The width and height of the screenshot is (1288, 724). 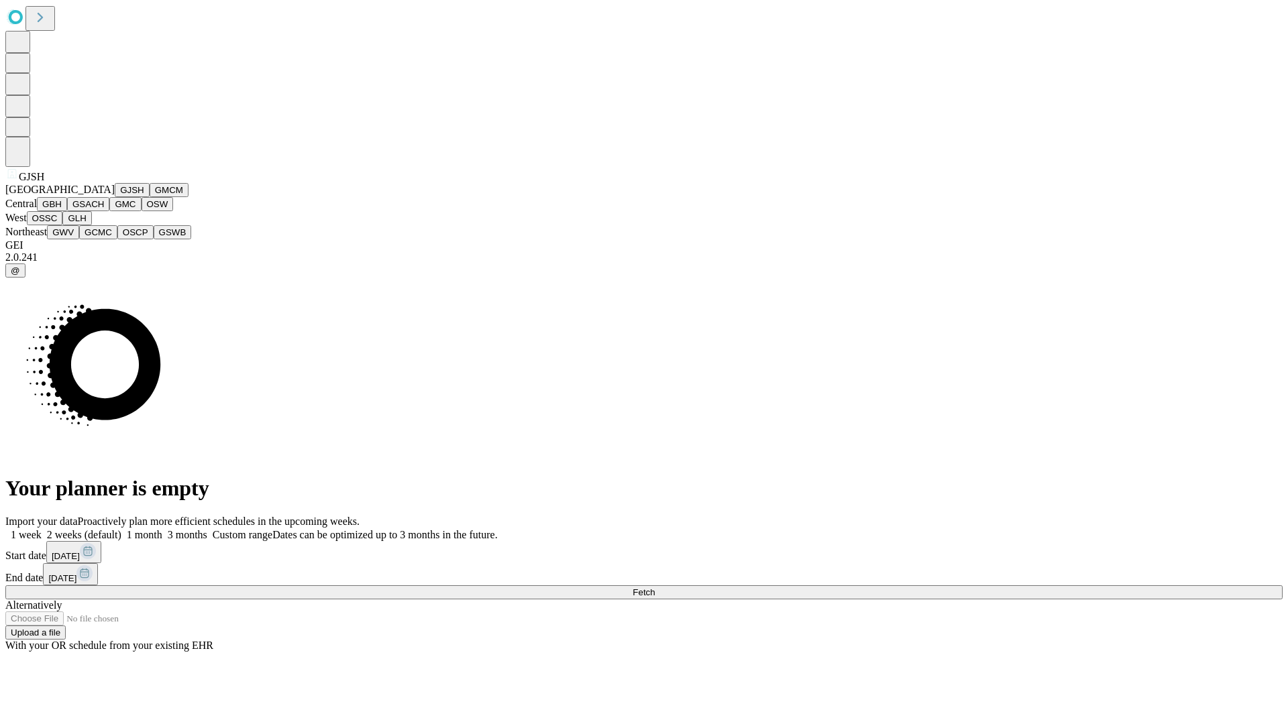 What do you see at coordinates (21, 203) in the screenshot?
I see `span: Central` at bounding box center [21, 203].